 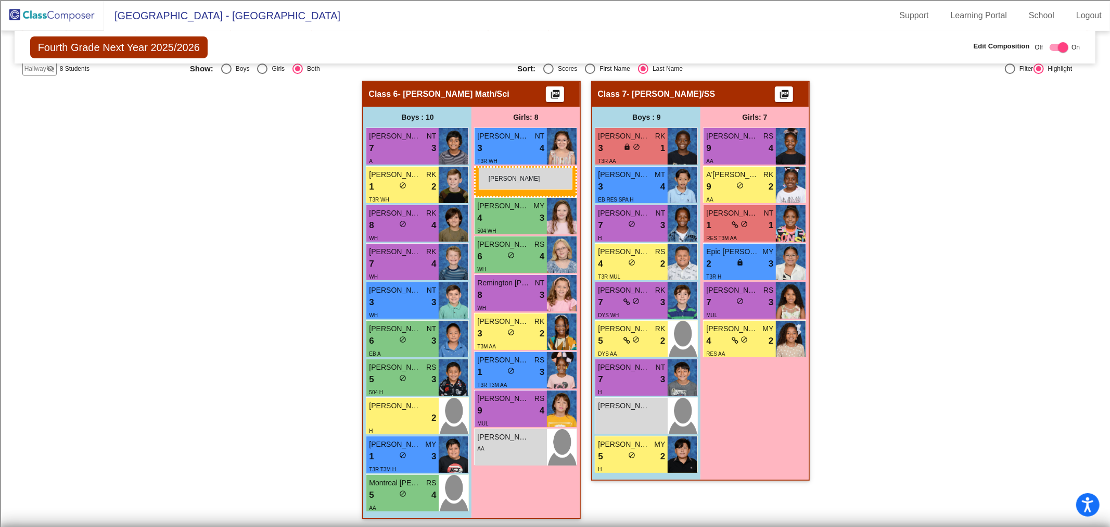 What do you see at coordinates (481, 308) in the screenshot?
I see `span: WH` at bounding box center [481, 308].